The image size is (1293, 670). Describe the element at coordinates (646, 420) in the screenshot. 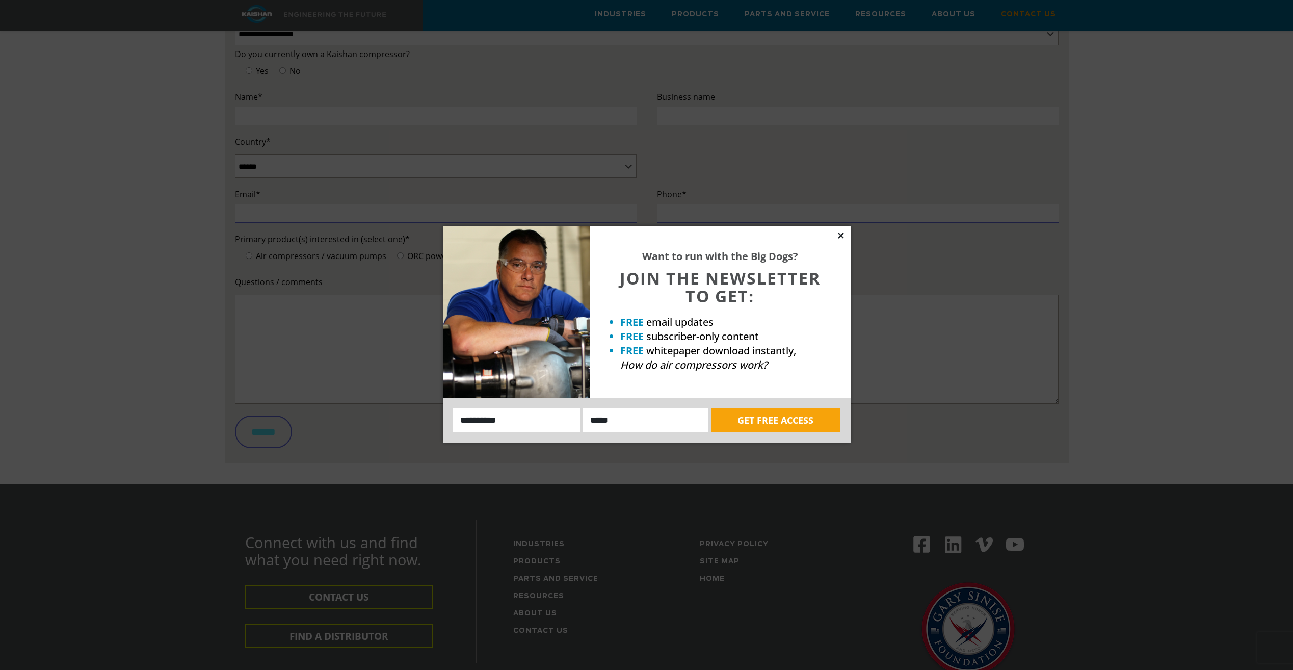

I see `input: Email` at that location.